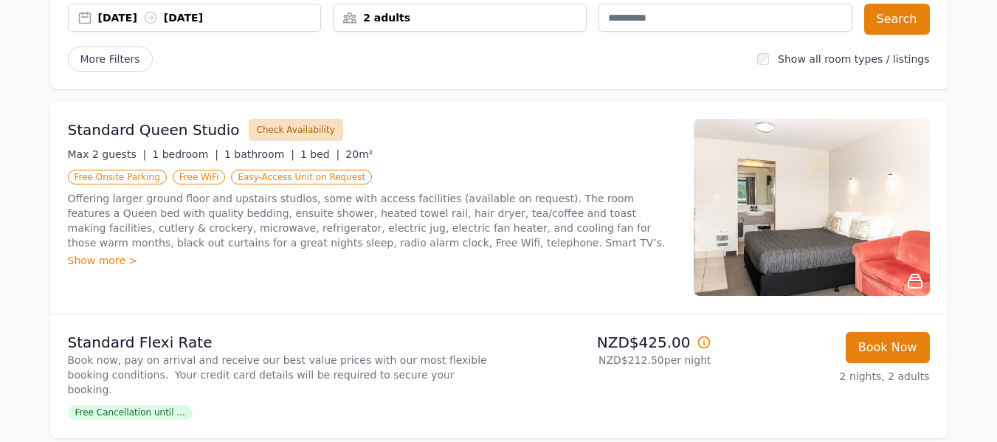  Describe the element at coordinates (897, 19) in the screenshot. I see `button: Search` at that location.